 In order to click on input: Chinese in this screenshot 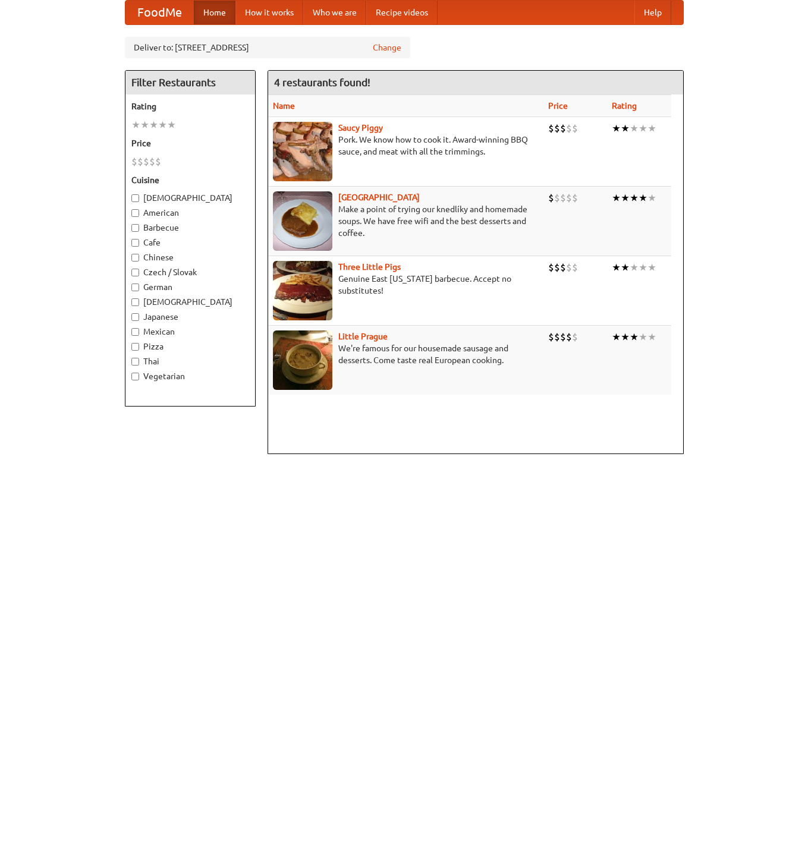, I will do `click(135, 257)`.